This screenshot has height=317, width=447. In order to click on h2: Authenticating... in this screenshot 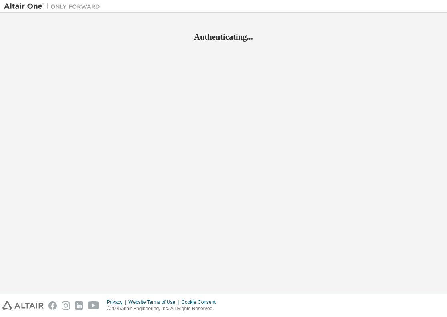, I will do `click(223, 37)`.